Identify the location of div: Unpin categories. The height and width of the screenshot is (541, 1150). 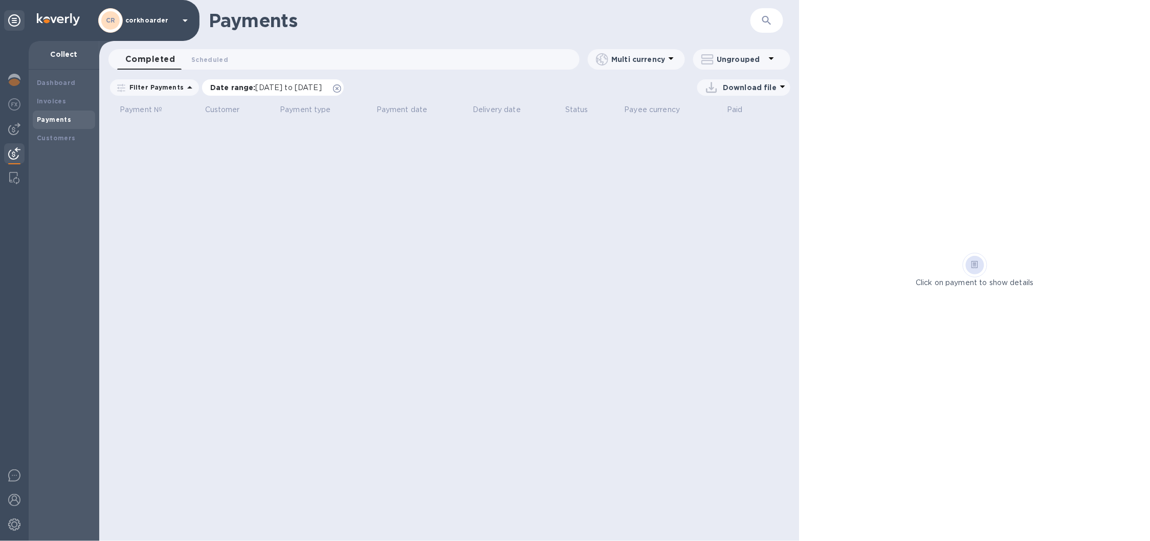
(14, 20).